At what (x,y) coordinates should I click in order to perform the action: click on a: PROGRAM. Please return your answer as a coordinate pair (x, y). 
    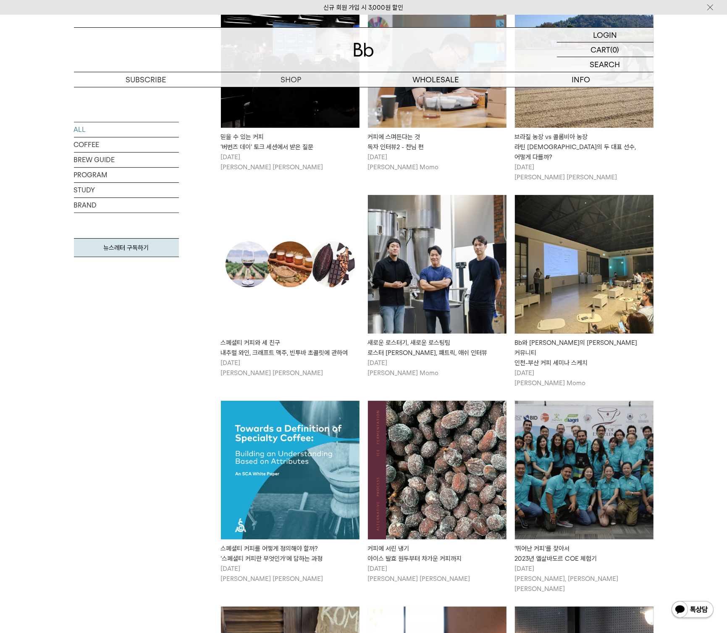
    Looking at the image, I should click on (126, 175).